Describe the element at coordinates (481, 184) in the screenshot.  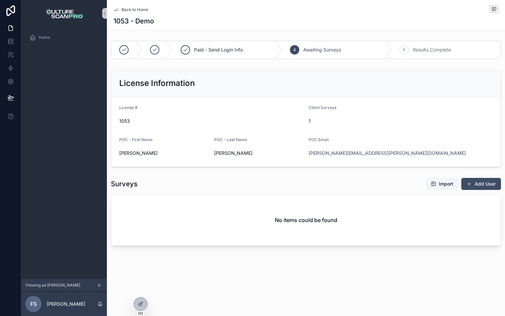
I see `button: Add User` at that location.